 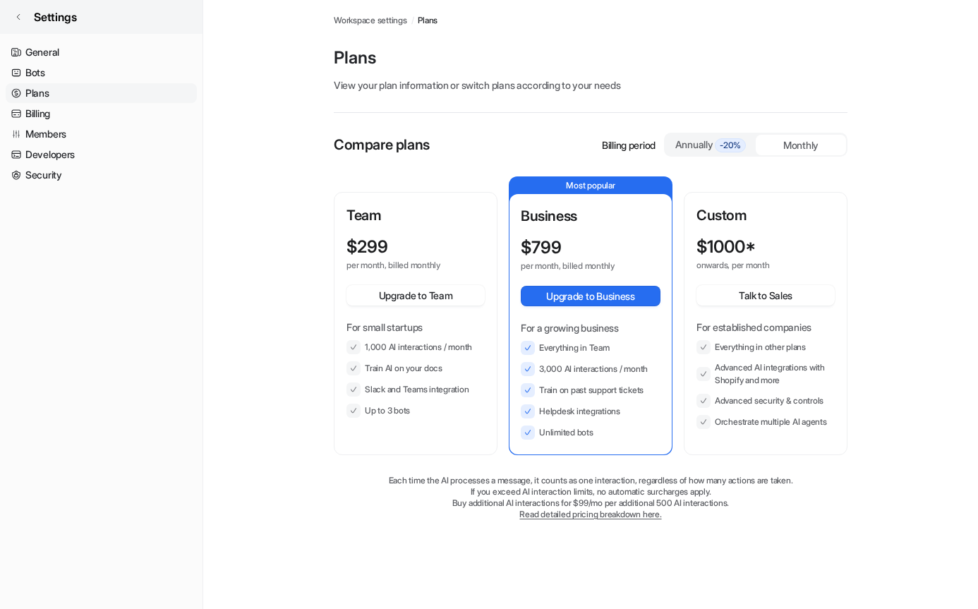 I want to click on li: Helpdesk integrations, so click(x=591, y=412).